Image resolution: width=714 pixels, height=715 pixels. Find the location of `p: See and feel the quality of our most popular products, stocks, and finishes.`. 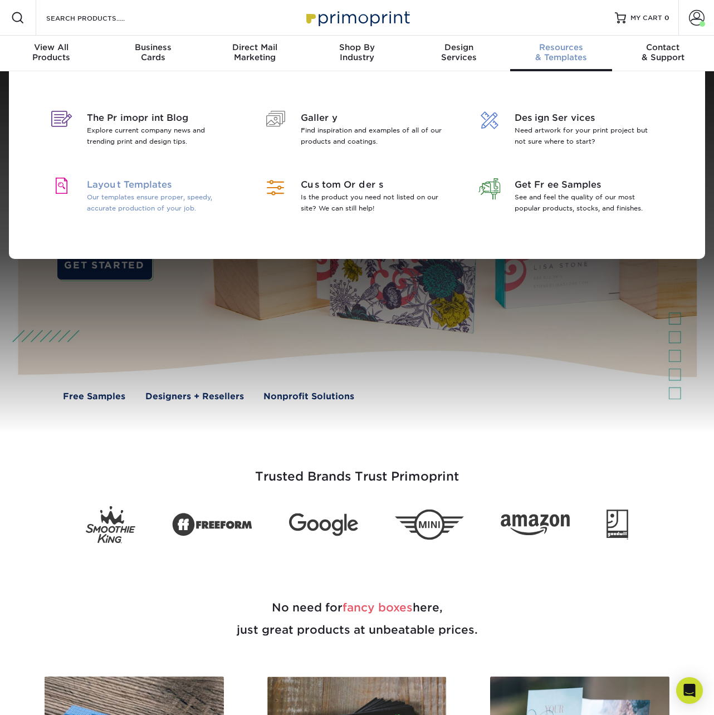

p: See and feel the quality of our most popular products, stocks, and finishes. is located at coordinates (586, 203).